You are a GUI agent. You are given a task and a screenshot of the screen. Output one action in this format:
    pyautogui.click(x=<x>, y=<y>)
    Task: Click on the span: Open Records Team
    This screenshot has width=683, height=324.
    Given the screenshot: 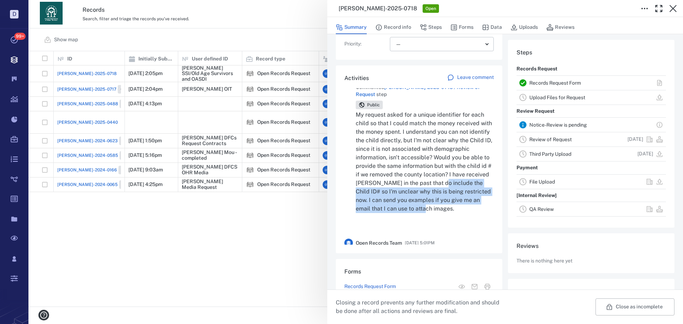 What is the action you would take?
    pyautogui.click(x=379, y=243)
    